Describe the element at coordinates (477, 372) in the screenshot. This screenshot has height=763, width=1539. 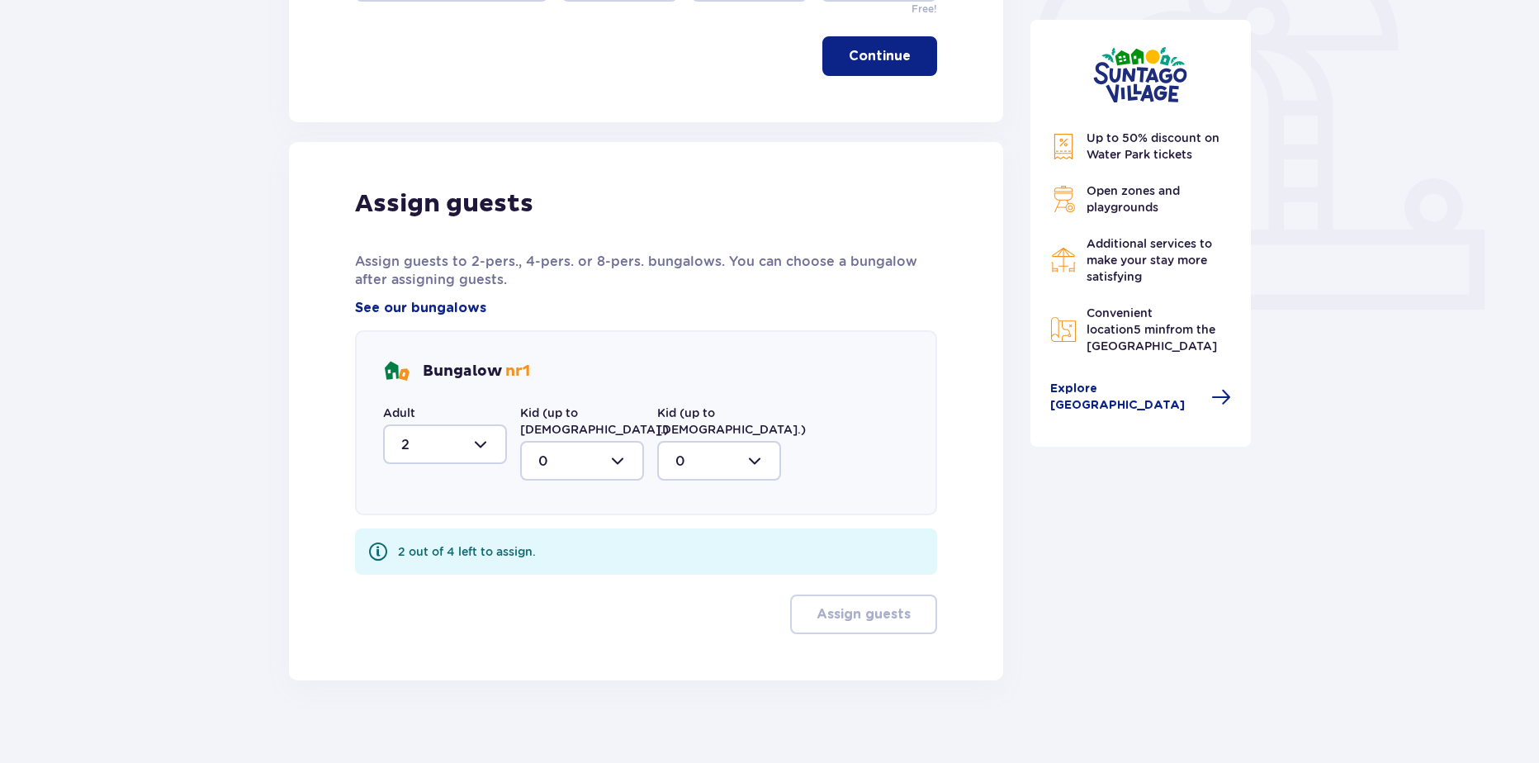
I see `p: Bungalow` at that location.